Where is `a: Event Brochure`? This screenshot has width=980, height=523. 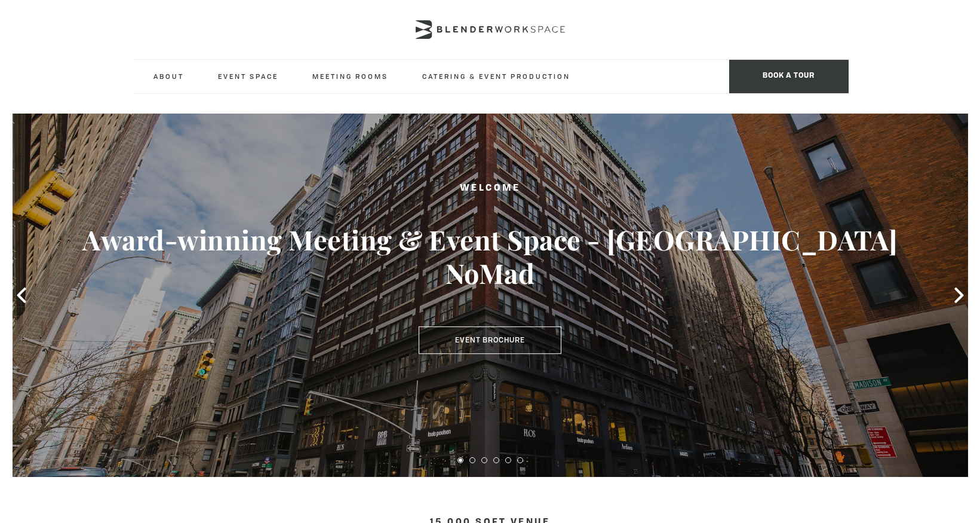 a: Event Brochure is located at coordinates (490, 340).